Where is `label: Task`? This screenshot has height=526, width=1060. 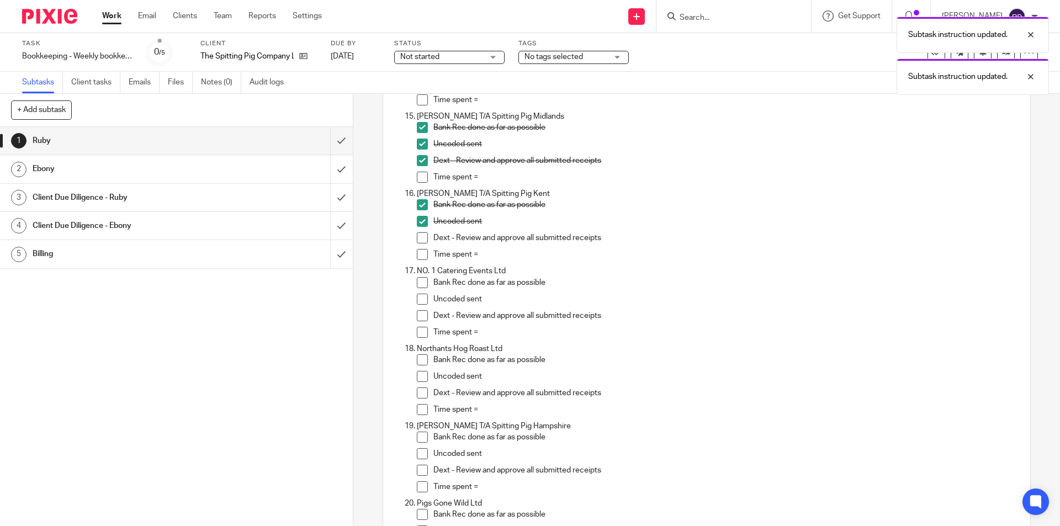 label: Task is located at coordinates (77, 44).